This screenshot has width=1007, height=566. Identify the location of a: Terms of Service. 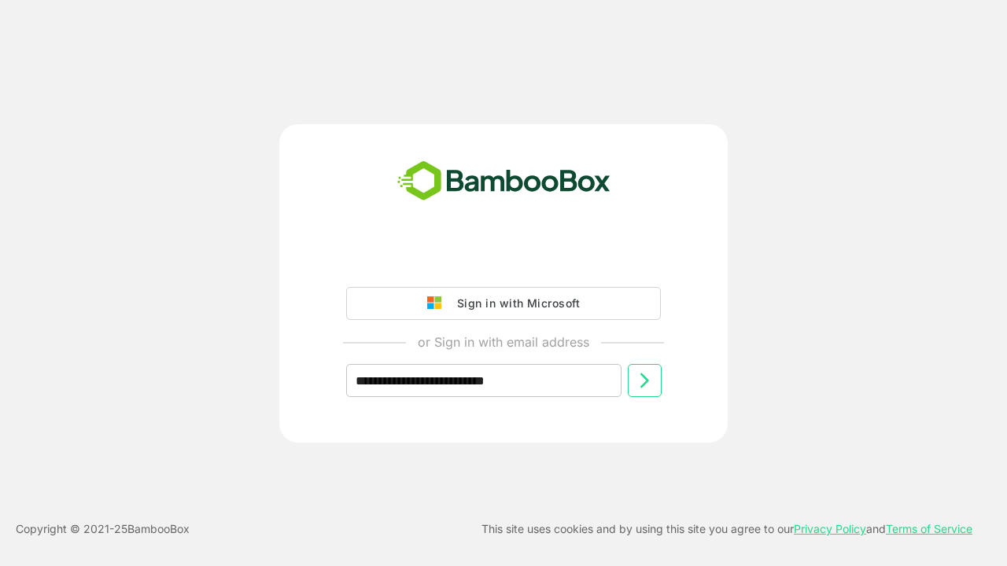
(929, 529).